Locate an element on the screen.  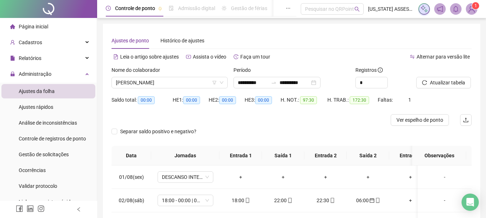
div: H. NOT.: is located at coordinates (304, 100).